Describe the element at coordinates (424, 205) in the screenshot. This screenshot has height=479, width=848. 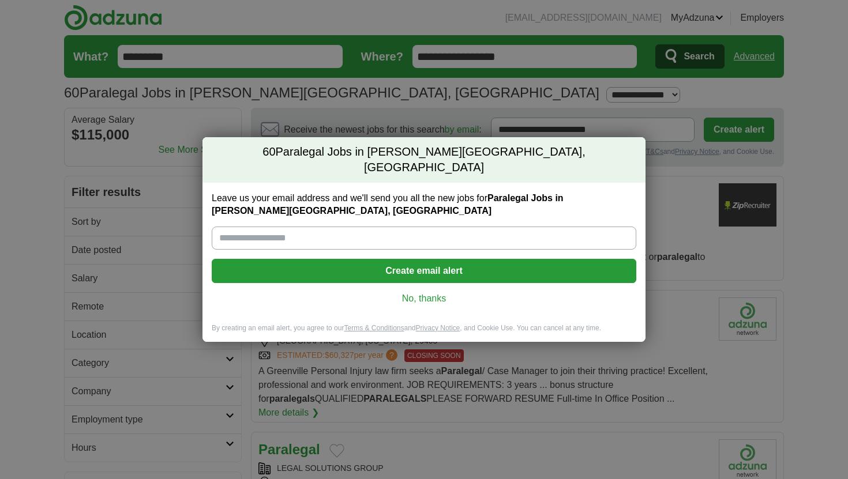
I see `label: Leave us your email address and we'll send you all the new jobs for` at that location.